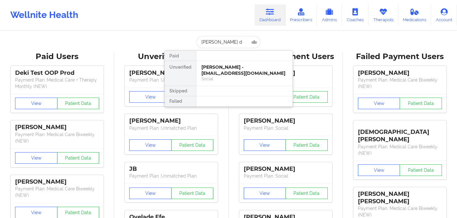  What do you see at coordinates (57, 56) in the screenshot?
I see `div: Paid Users` at bounding box center [57, 56].